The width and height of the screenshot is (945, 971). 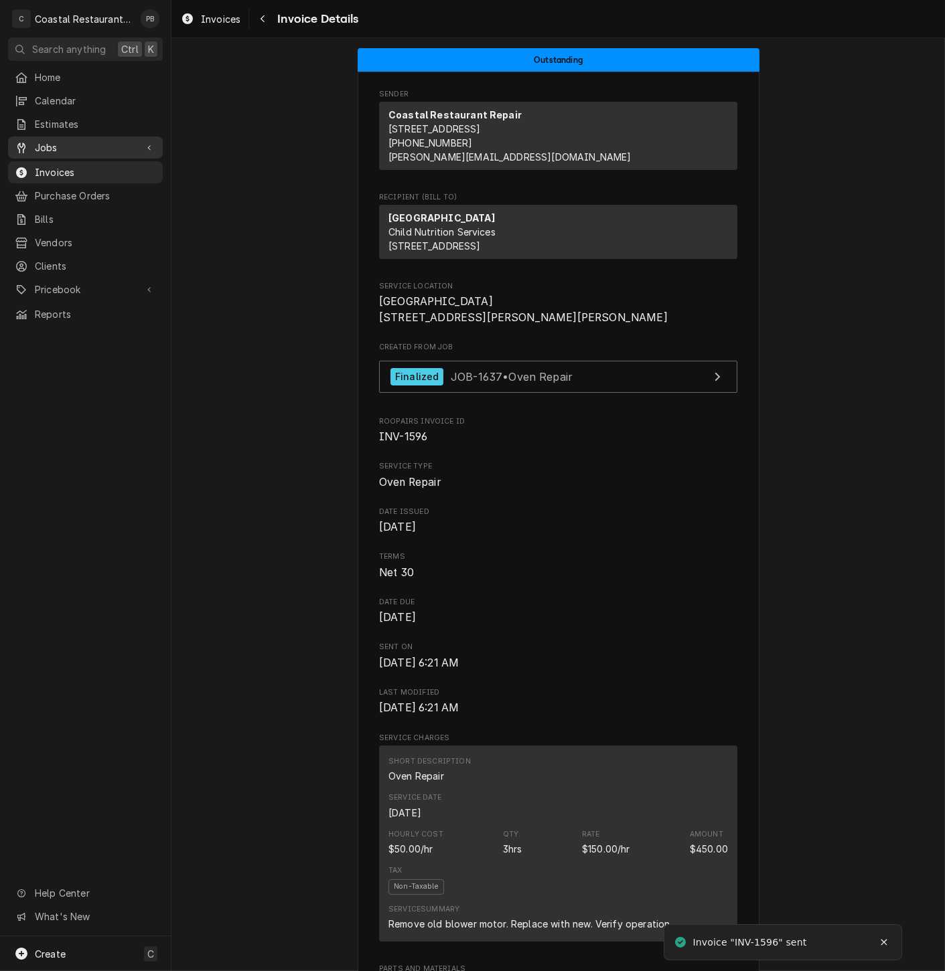 I want to click on span: Estimates, so click(x=95, y=124).